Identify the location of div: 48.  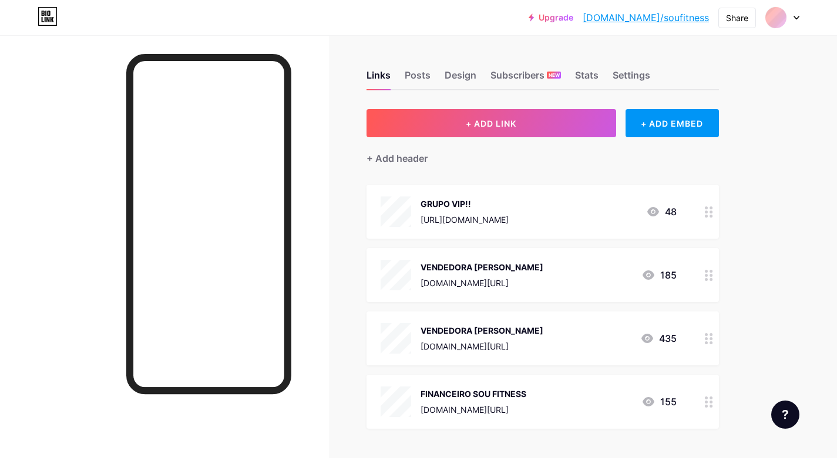
(661, 212).